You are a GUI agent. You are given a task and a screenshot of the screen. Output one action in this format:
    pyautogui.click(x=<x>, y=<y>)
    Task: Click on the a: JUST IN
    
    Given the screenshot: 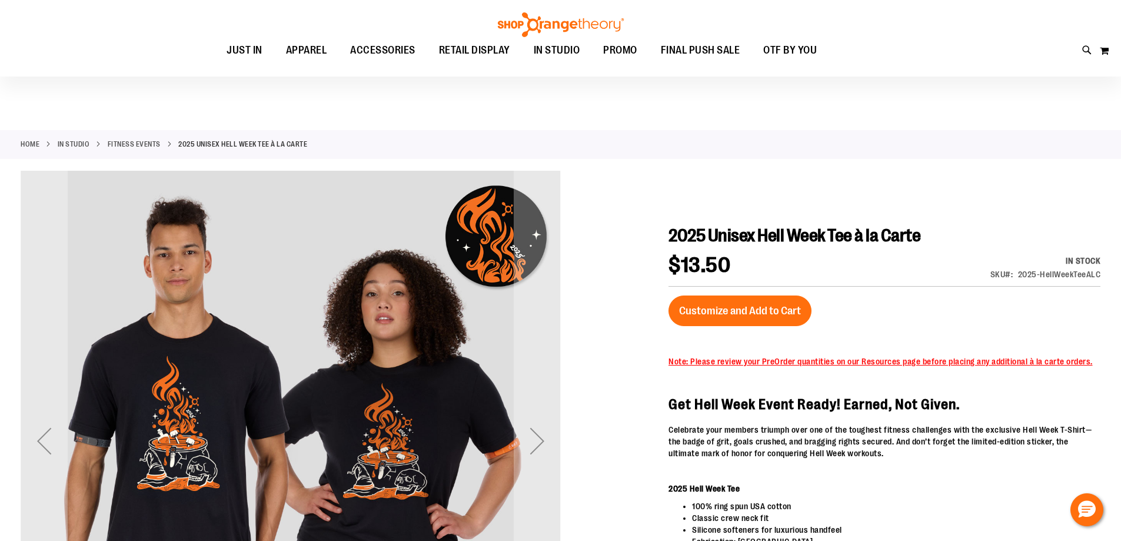 What is the action you would take?
    pyautogui.click(x=244, y=51)
    